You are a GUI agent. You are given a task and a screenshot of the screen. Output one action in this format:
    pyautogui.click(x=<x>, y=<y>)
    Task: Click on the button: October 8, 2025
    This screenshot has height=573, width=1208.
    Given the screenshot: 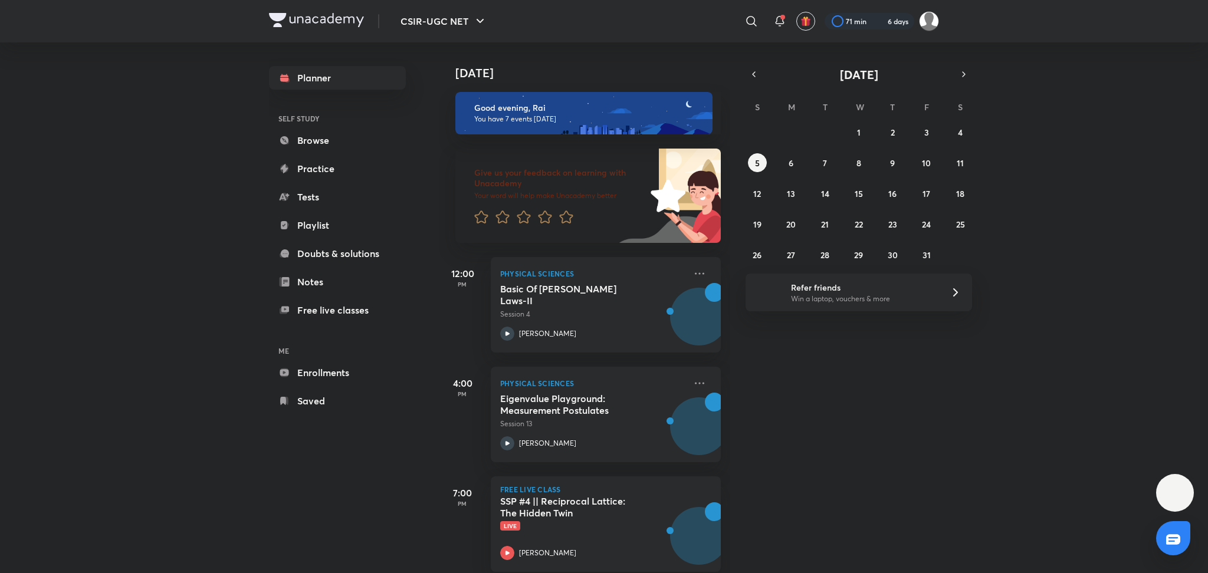 What is the action you would take?
    pyautogui.click(x=859, y=163)
    